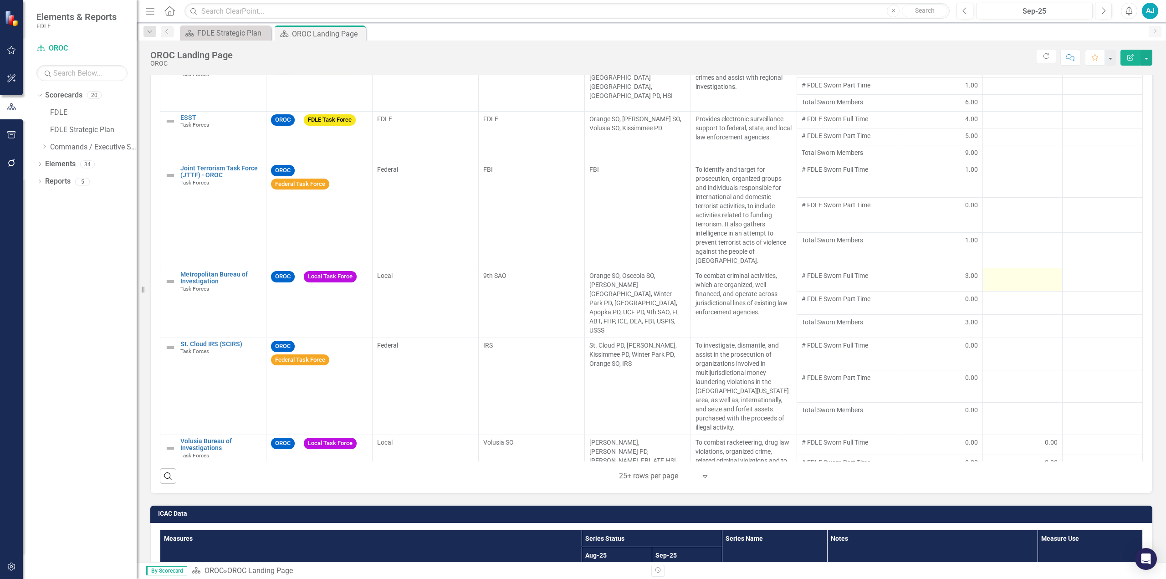 The height and width of the screenshot is (579, 1166). What do you see at coordinates (1034, 11) in the screenshot?
I see `div: Sep-25` at bounding box center [1034, 11].